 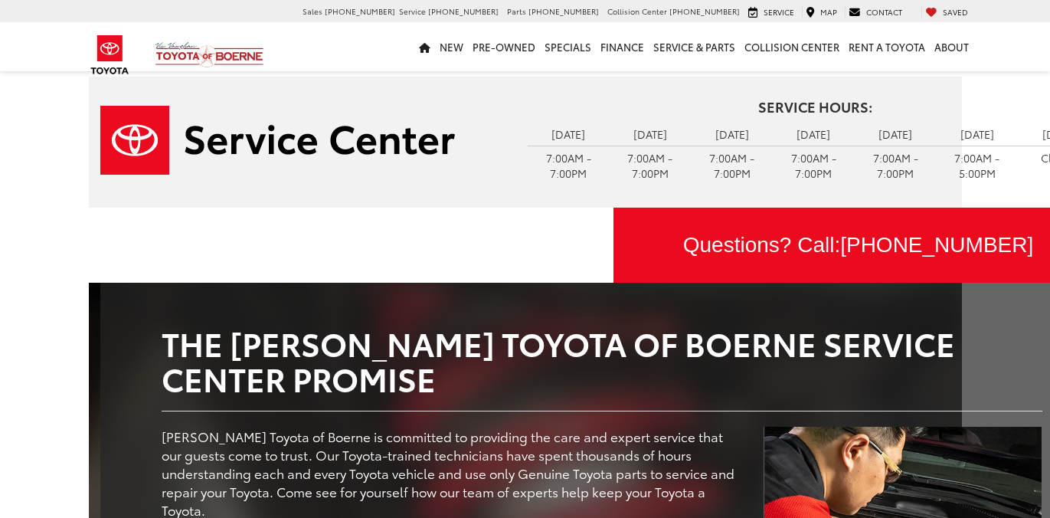 I want to click on span: Parts, so click(x=516, y=11).